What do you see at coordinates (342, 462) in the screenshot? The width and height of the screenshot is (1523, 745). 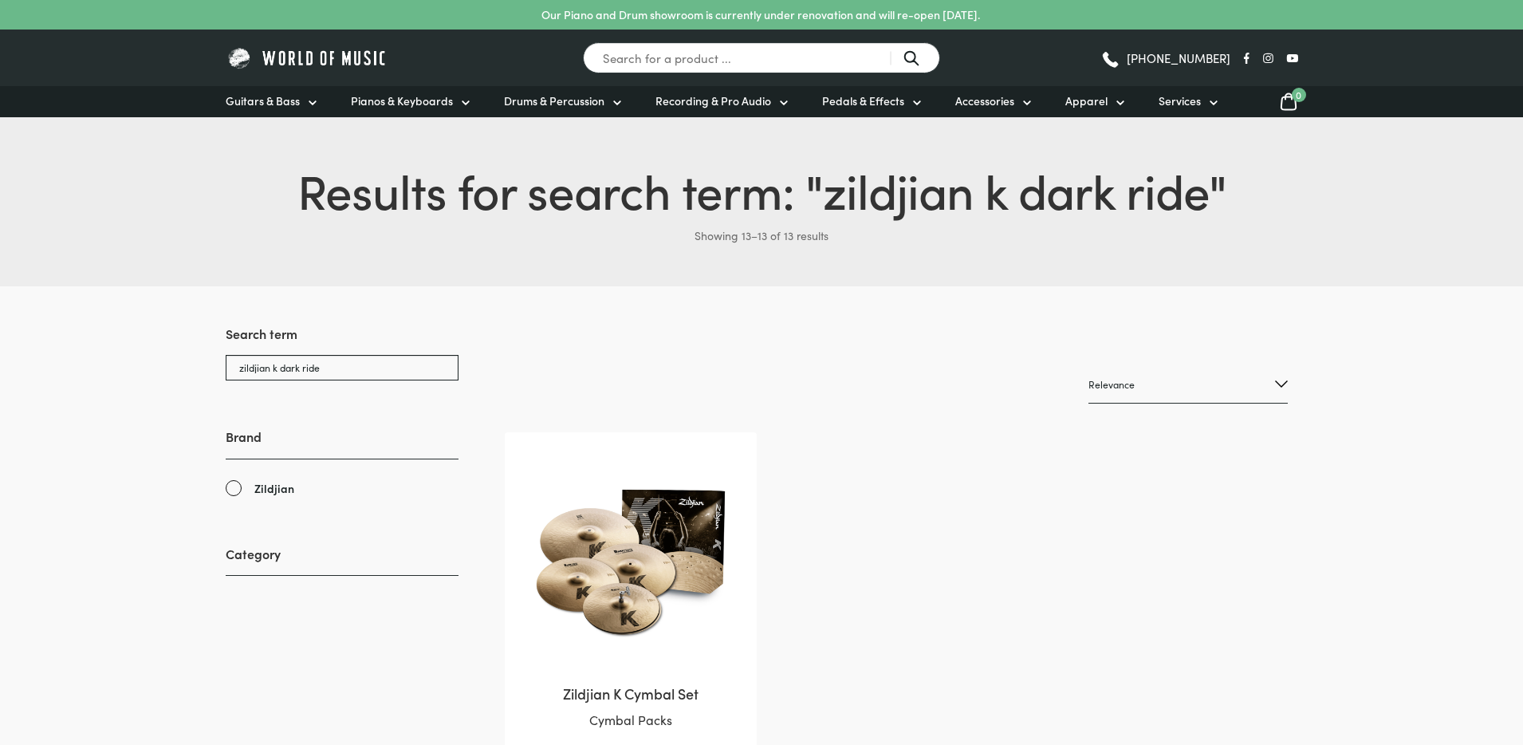 I see `div: Brand` at bounding box center [342, 462].